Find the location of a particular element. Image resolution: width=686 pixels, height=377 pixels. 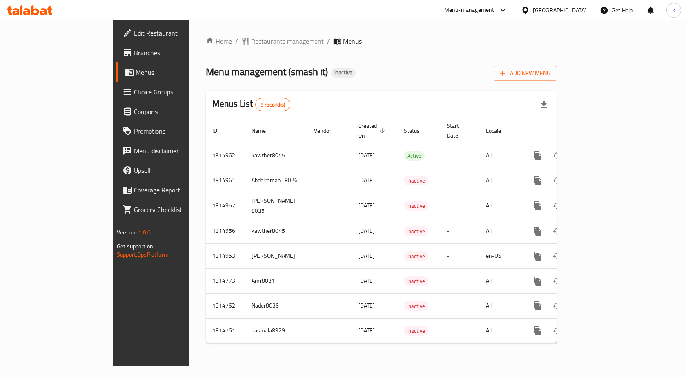

a: Coupons is located at coordinates (171, 111).